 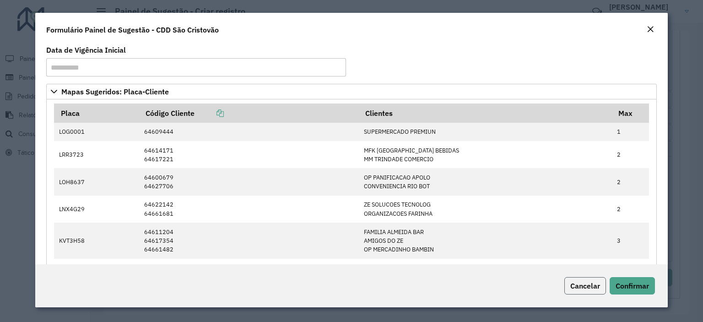 What do you see at coordinates (249, 113) in the screenshot?
I see `th: Código Cliente` at bounding box center [249, 113].